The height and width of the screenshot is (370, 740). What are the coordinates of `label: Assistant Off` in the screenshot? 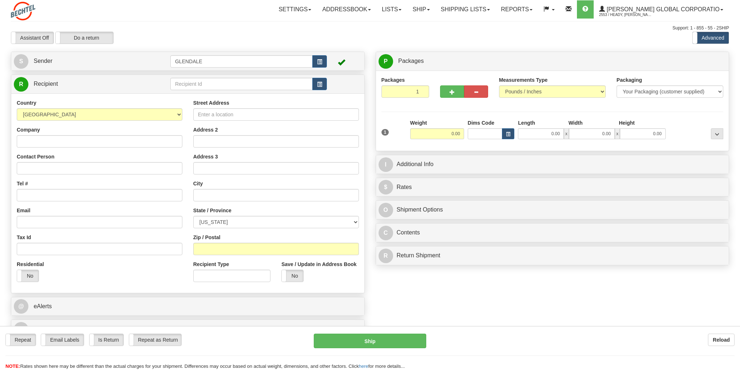 It's located at (32, 38).